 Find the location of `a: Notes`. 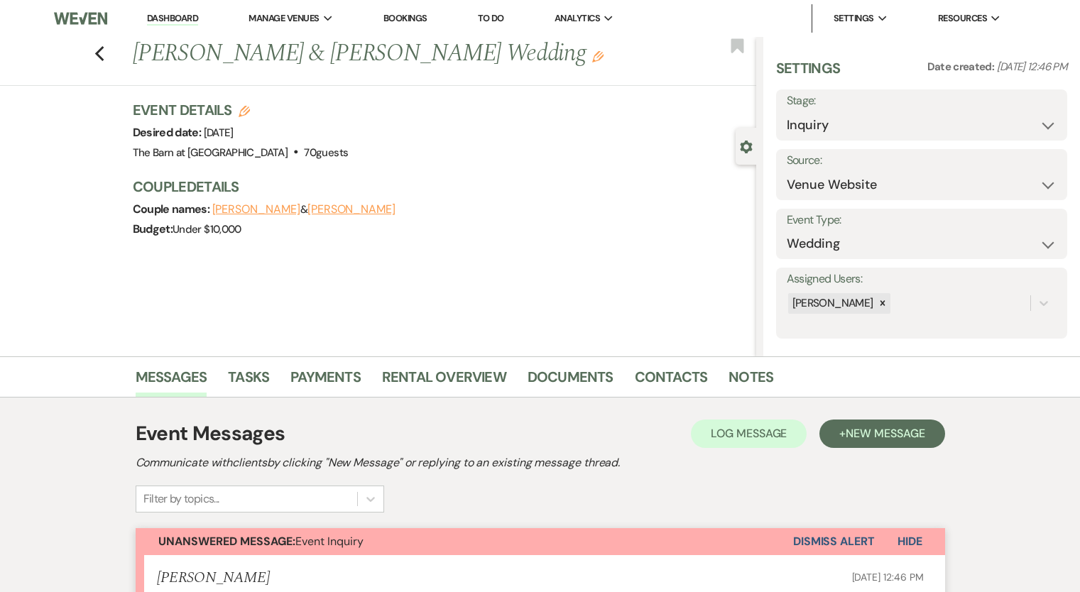

a: Notes is located at coordinates (751, 381).